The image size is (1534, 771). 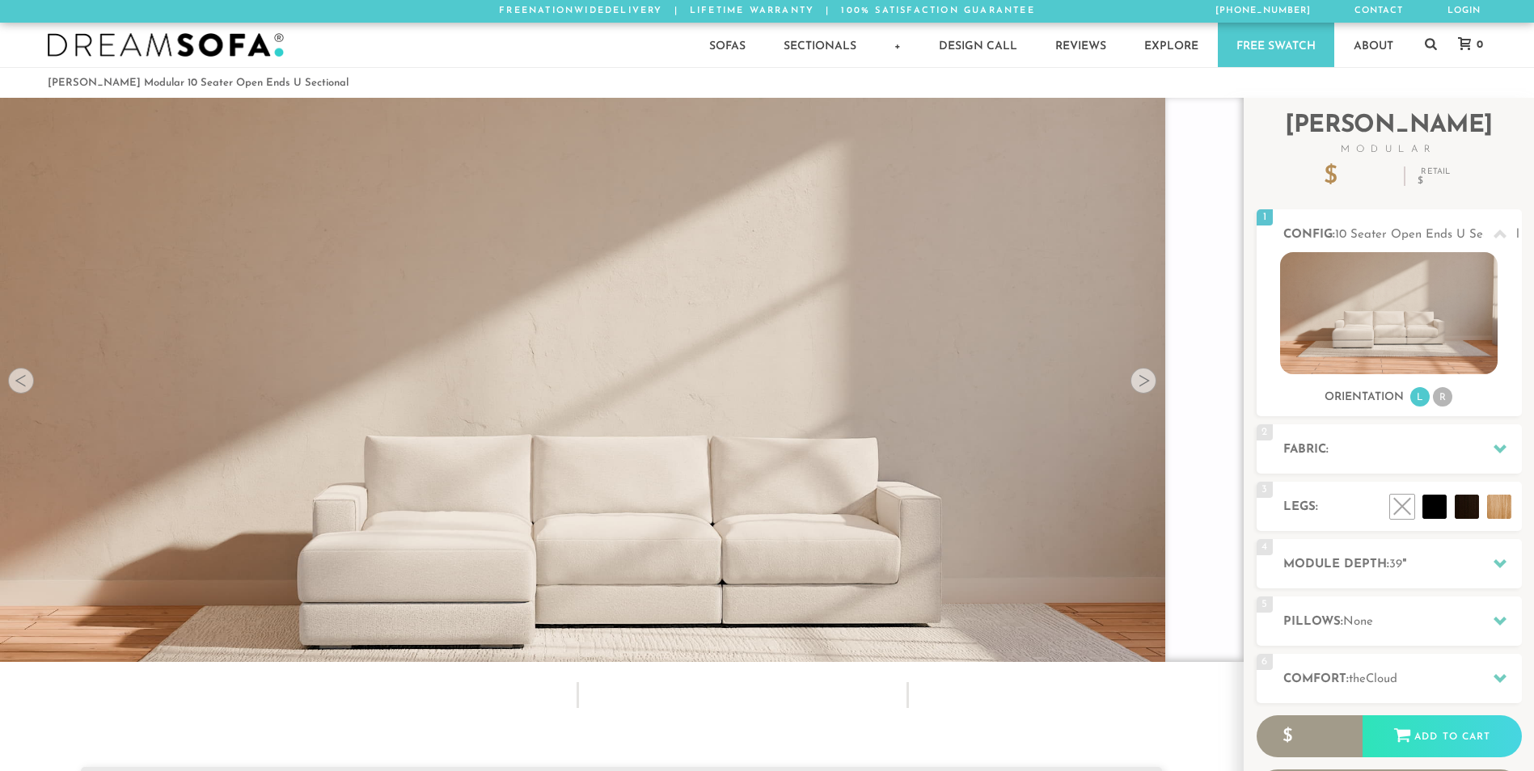 I want to click on img: landon-sofa-no_legs-no_pillows-1.jpg, so click(x=1389, y=313).